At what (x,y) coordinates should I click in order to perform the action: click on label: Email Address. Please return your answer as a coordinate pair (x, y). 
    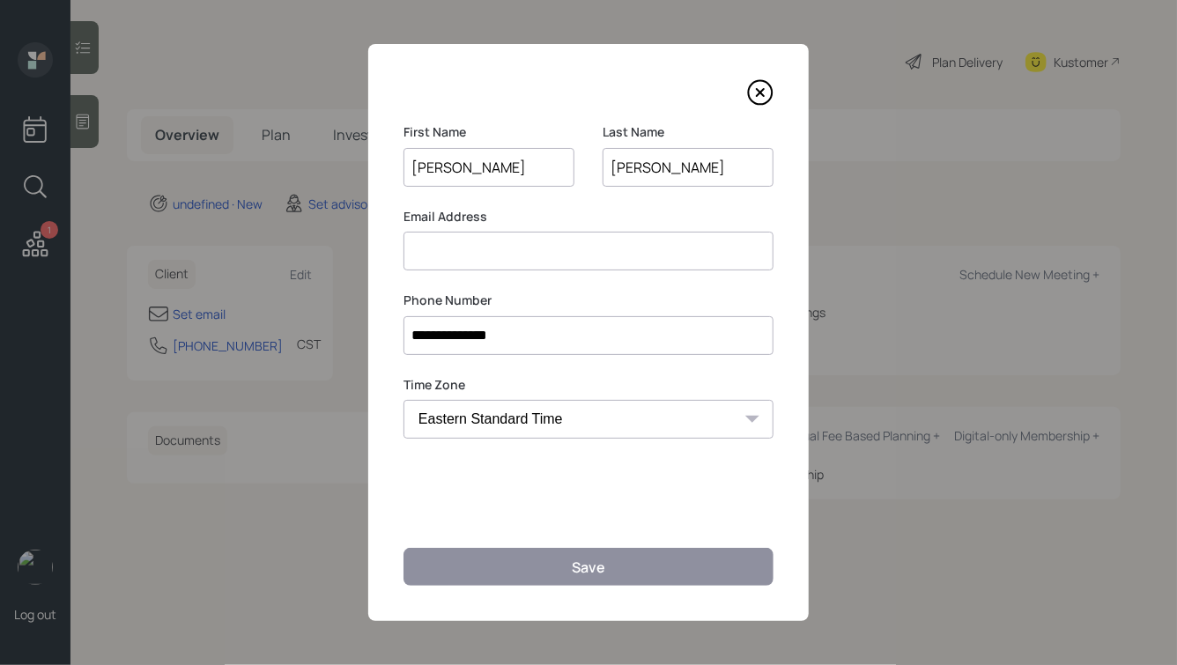
    Looking at the image, I should click on (588, 217).